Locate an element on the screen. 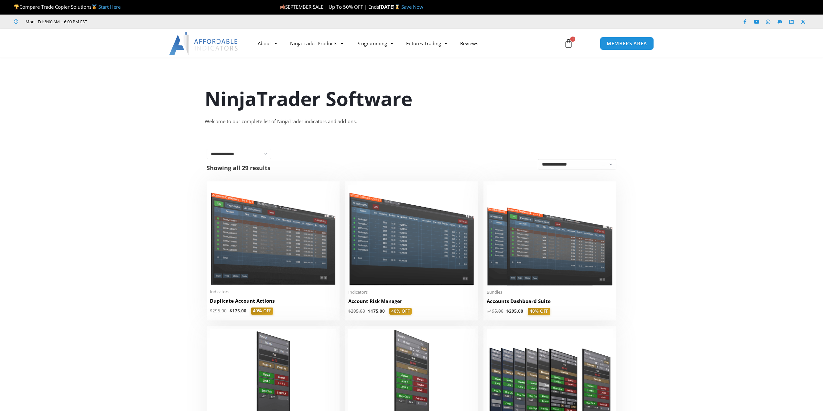 This screenshot has width=823, height=411. a: Start Here is located at coordinates (109, 7).